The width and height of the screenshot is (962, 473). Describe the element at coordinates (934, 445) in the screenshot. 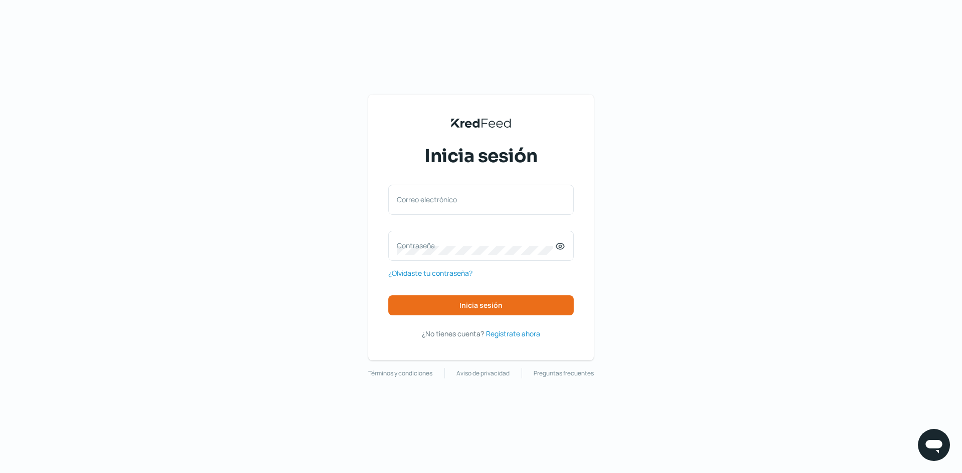

I see `img: chatIcon` at that location.